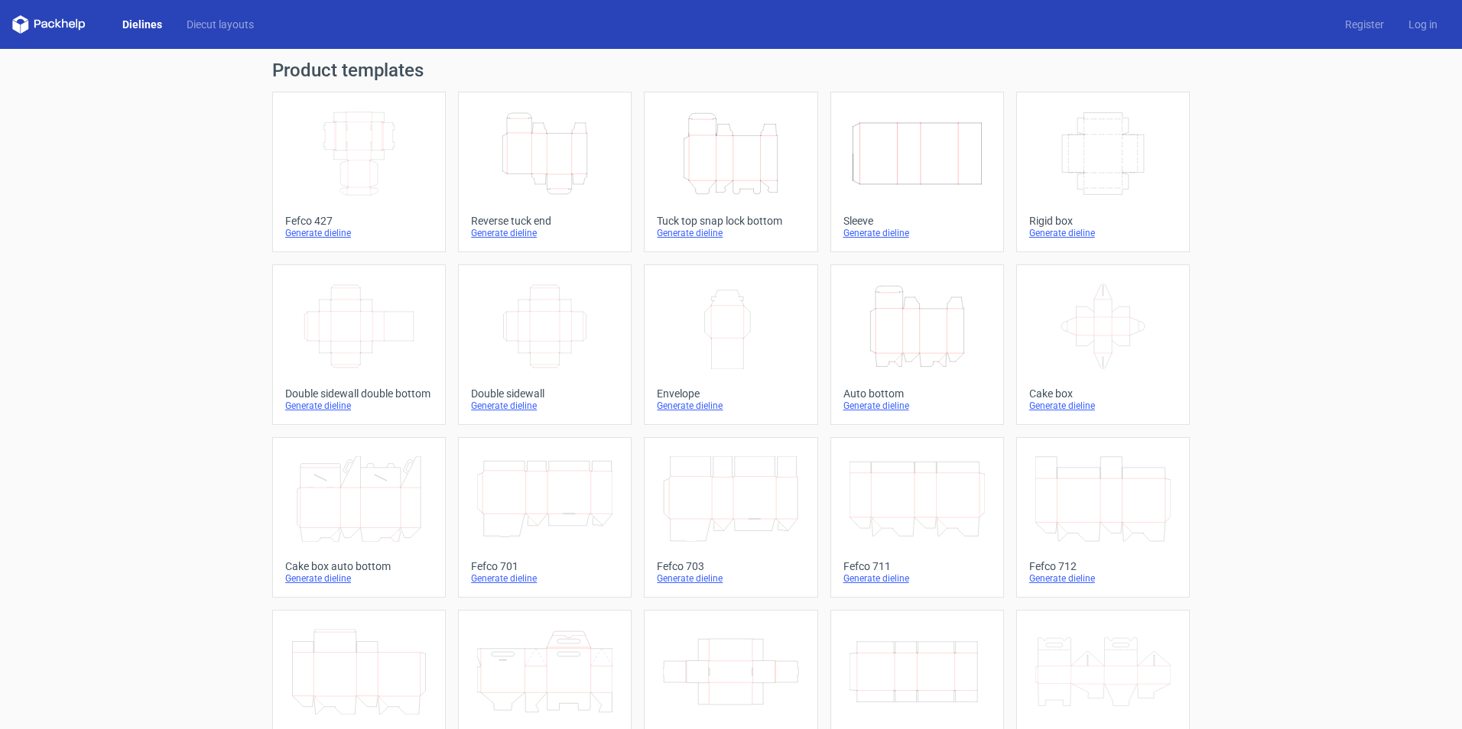 The width and height of the screenshot is (1462, 729). Describe the element at coordinates (917, 221) in the screenshot. I see `div: Sleeve` at that location.